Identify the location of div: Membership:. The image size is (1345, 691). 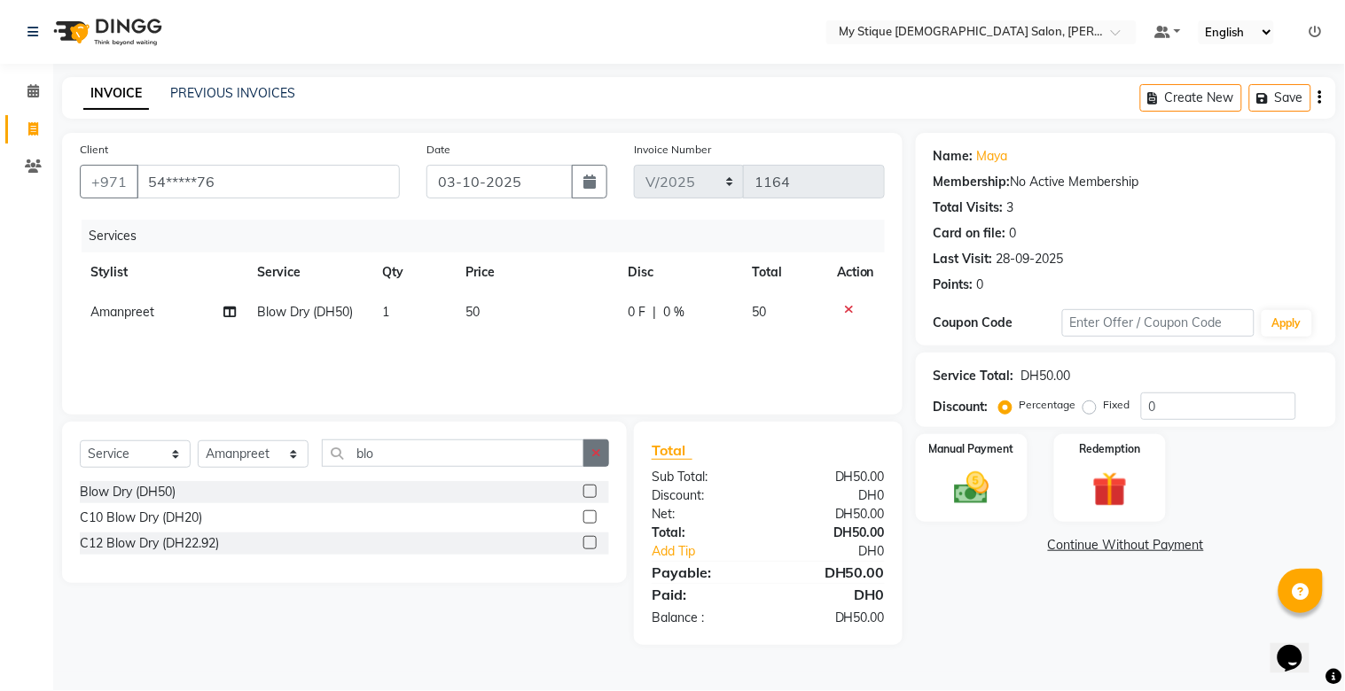
(972, 182).